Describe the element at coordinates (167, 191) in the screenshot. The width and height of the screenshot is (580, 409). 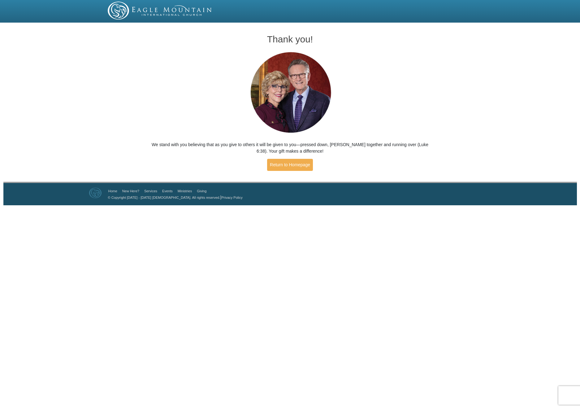
I see `a: Events` at that location.